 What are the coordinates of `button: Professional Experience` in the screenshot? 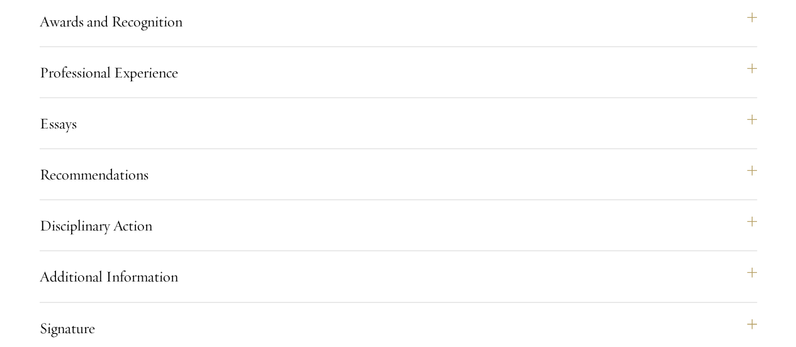 It's located at (398, 72).